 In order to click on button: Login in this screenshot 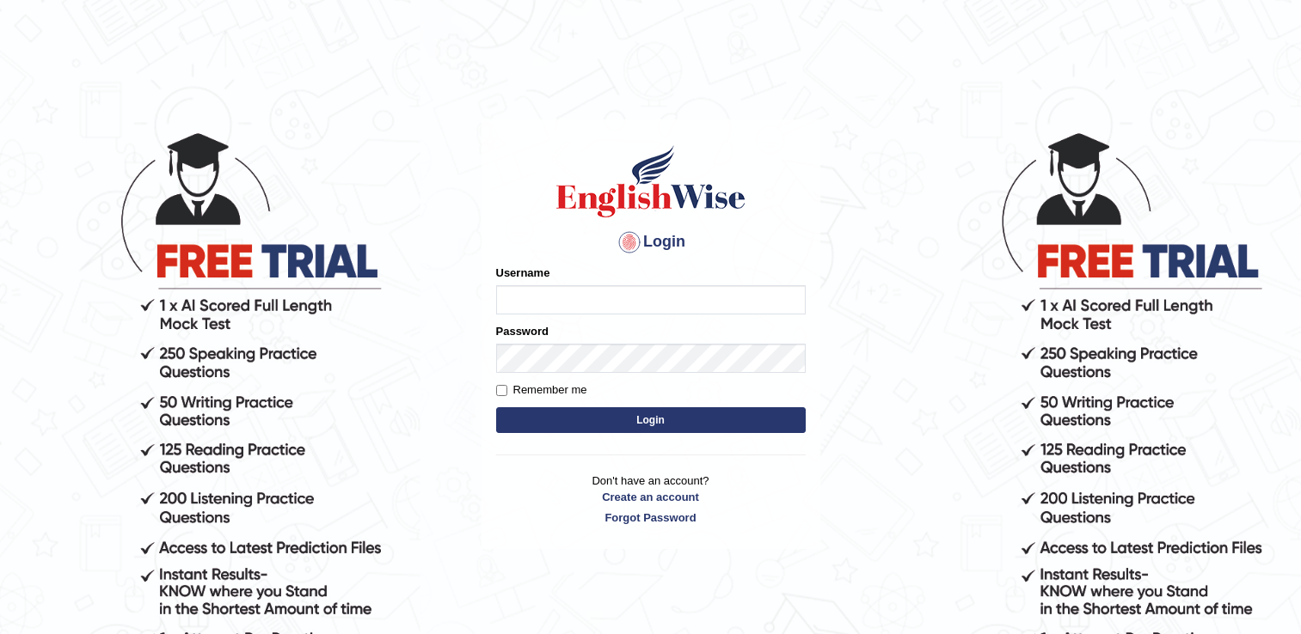, I will do `click(651, 420)`.